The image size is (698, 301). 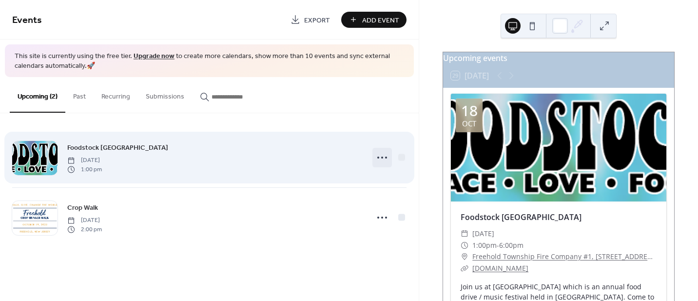 What do you see at coordinates (82, 207) in the screenshot?
I see `a: Crop Walk` at bounding box center [82, 207].